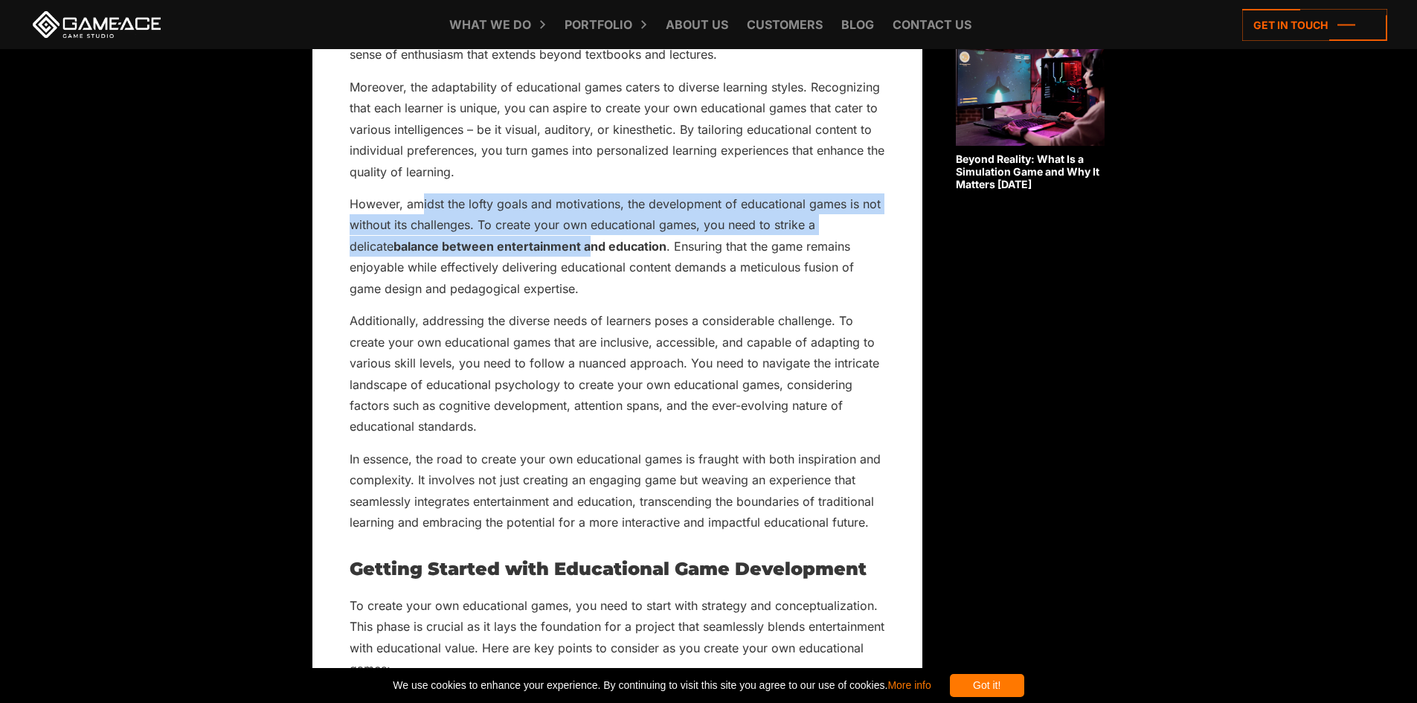 Image resolution: width=1417 pixels, height=703 pixels. Describe the element at coordinates (1030, 77) in the screenshot. I see `img: Related` at that location.